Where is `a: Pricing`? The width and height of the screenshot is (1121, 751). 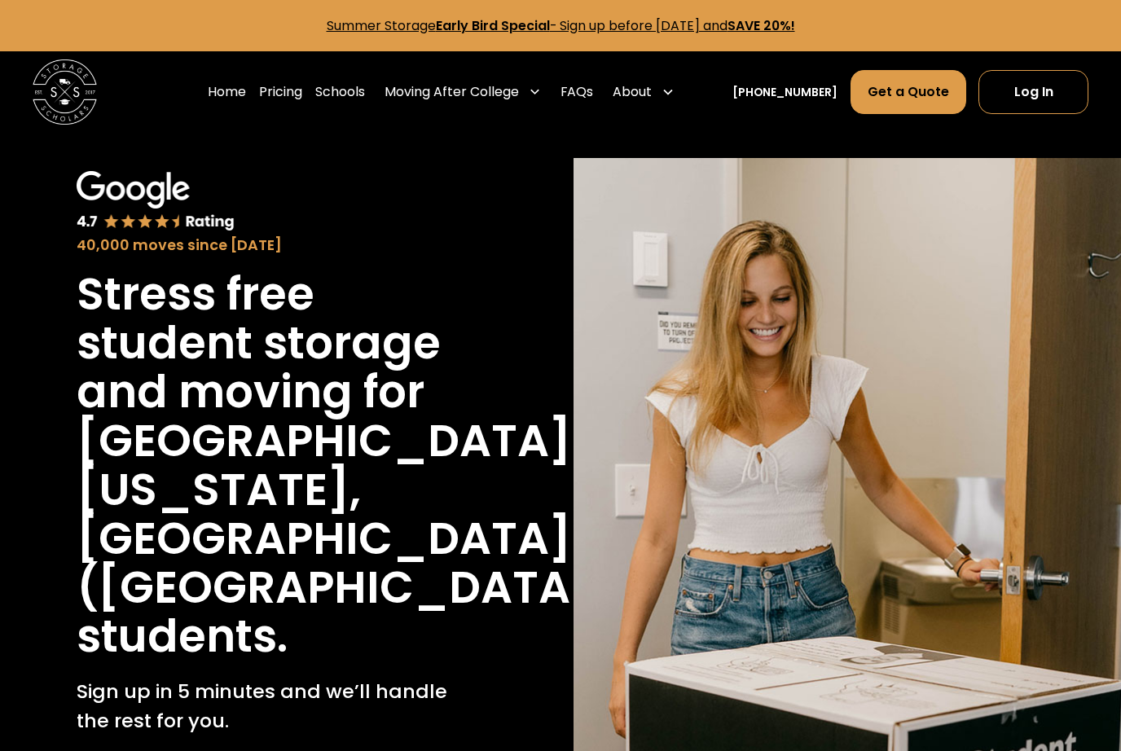
a: Pricing is located at coordinates (280, 92).